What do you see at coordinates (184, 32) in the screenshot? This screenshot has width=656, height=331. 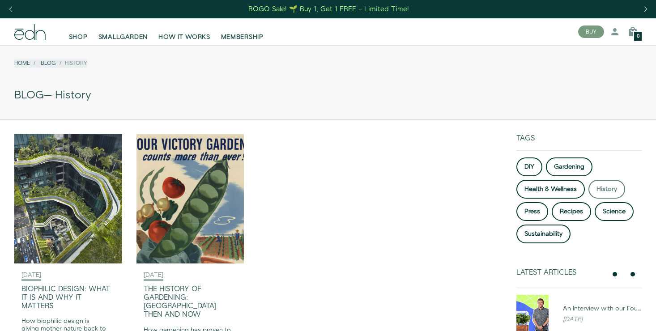 I see `a: HOW IT WORKS` at bounding box center [184, 32].